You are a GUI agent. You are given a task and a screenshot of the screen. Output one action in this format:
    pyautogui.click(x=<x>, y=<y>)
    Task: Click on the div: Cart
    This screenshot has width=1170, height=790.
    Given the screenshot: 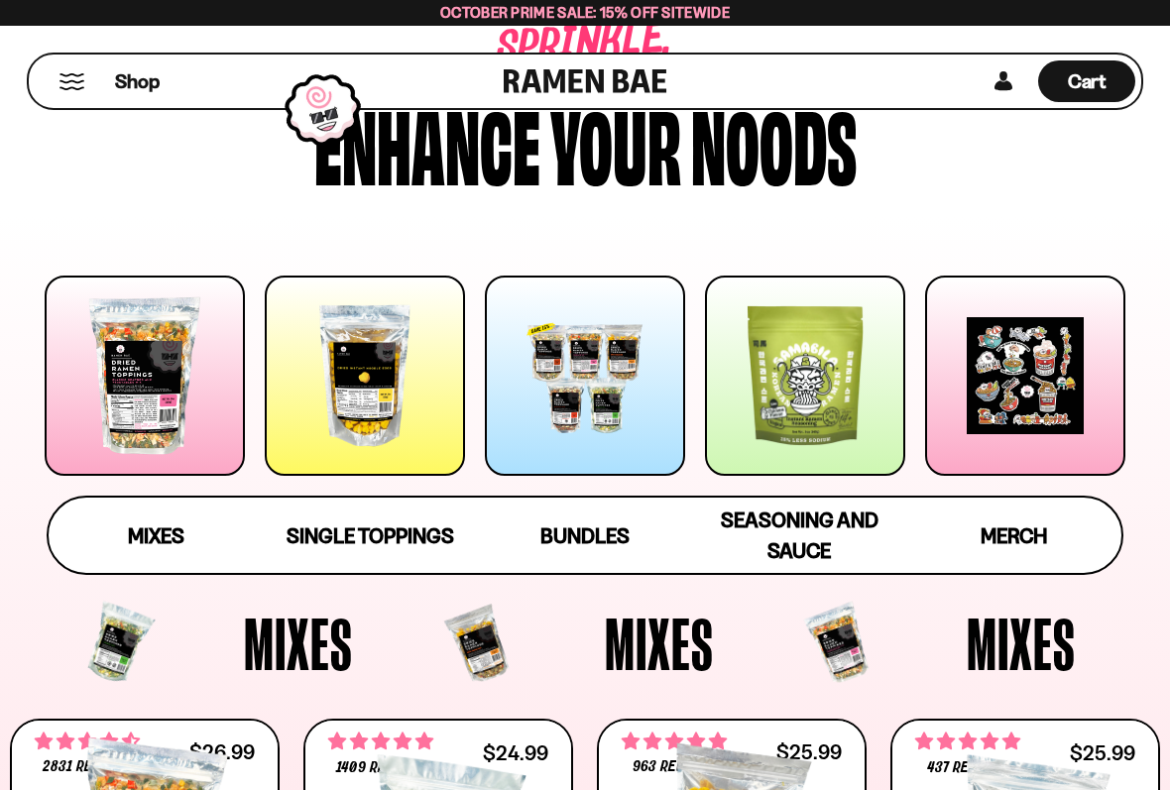 What is the action you would take?
    pyautogui.click(x=1087, y=81)
    